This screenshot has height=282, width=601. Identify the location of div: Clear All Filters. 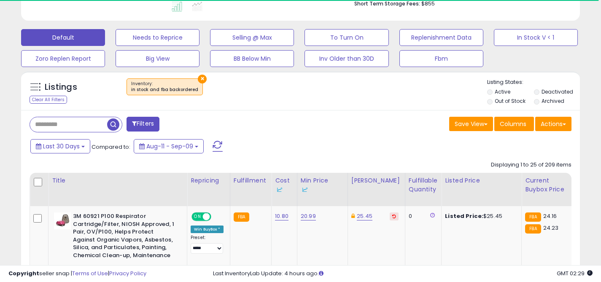
(48, 100).